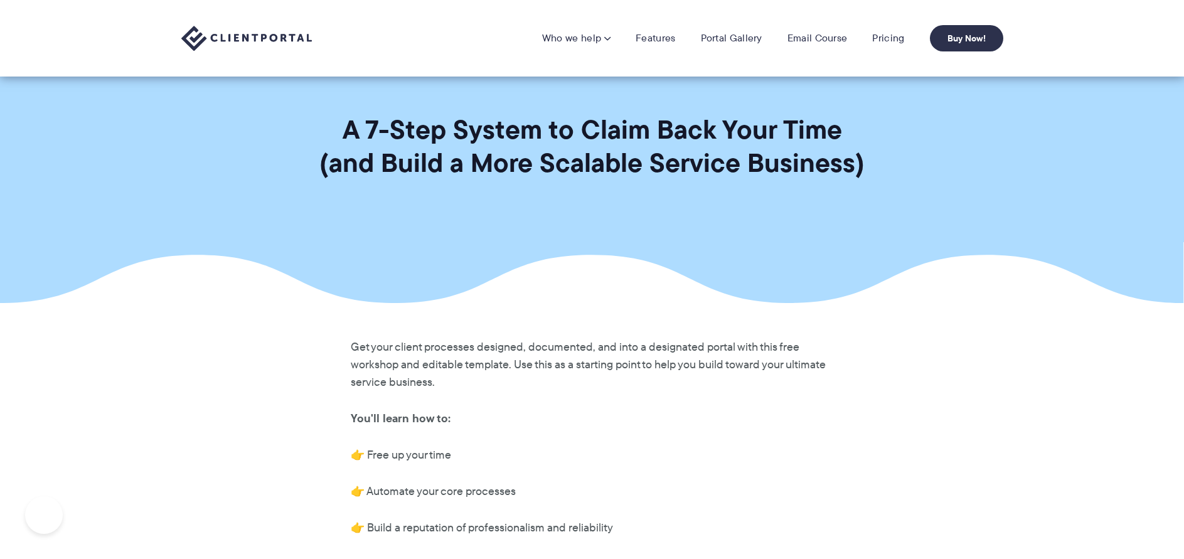 This screenshot has height=559, width=1184. What do you see at coordinates (655, 38) in the screenshot?
I see `a: Features` at bounding box center [655, 38].